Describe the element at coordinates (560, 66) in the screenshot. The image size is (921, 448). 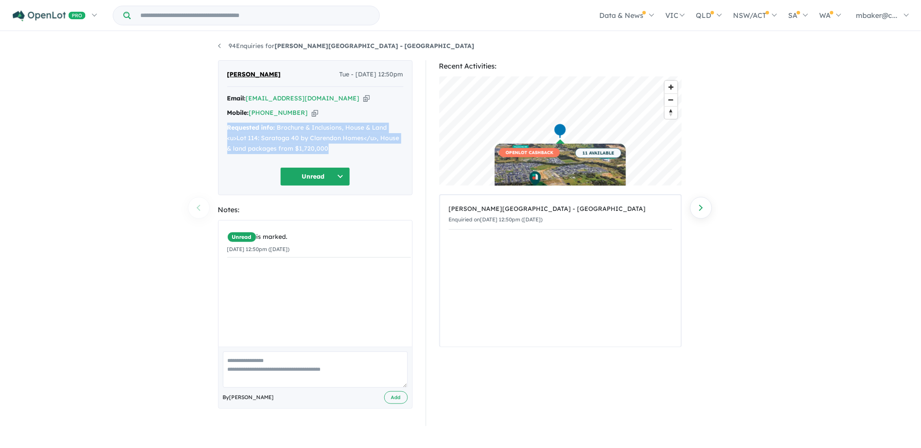
I see `div: Recent Activities:` at that location.